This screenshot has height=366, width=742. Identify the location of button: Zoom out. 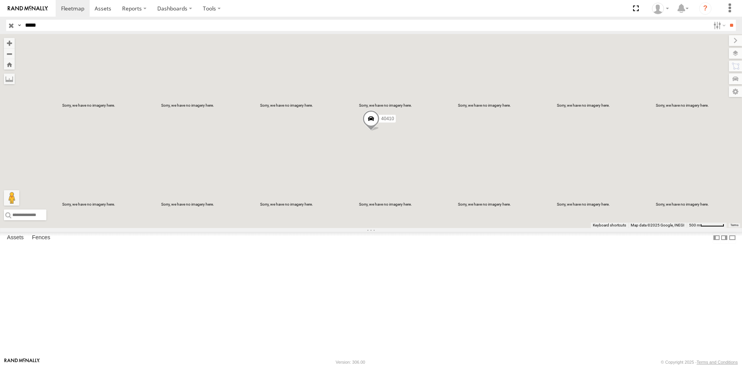
(9, 54).